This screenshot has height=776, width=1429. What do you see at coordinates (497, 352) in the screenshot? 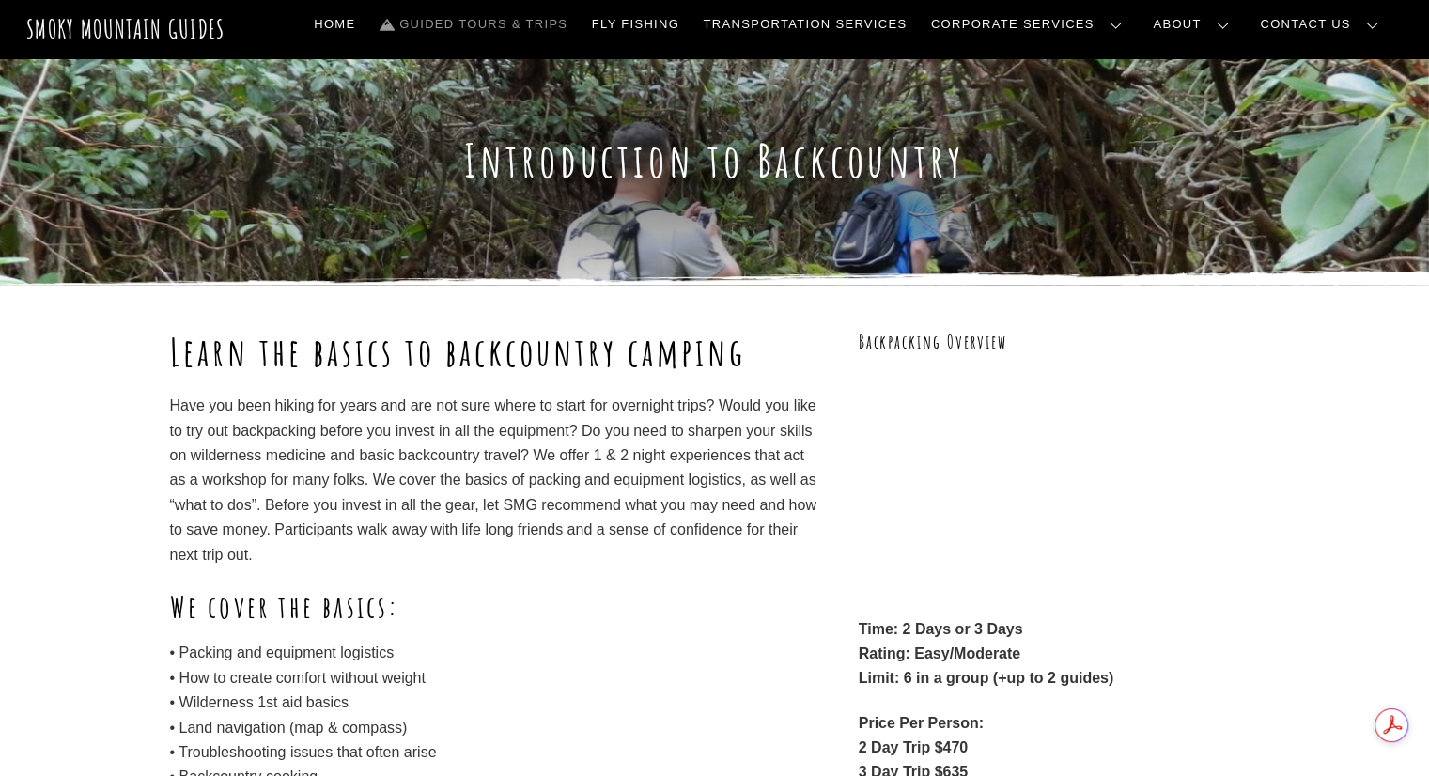
I see `h1: Learn the basics to backcountry camping` at bounding box center [497, 352].